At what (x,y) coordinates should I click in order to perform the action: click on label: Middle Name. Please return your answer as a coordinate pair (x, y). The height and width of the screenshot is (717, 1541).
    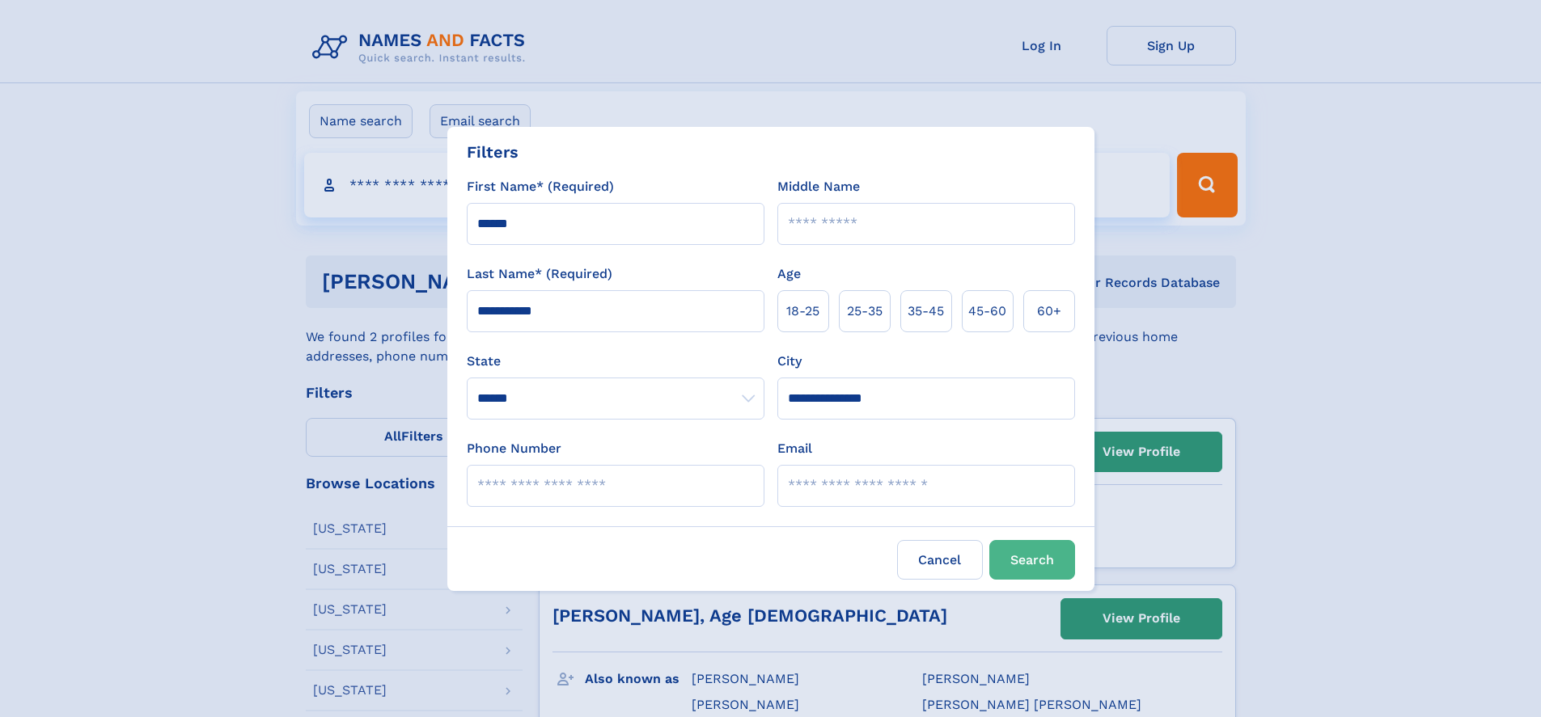
    Looking at the image, I should click on (818, 187).